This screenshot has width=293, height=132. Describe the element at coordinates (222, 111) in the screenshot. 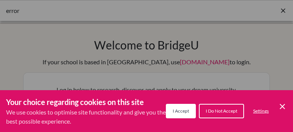

I see `span: I Do Not Accept` at that location.